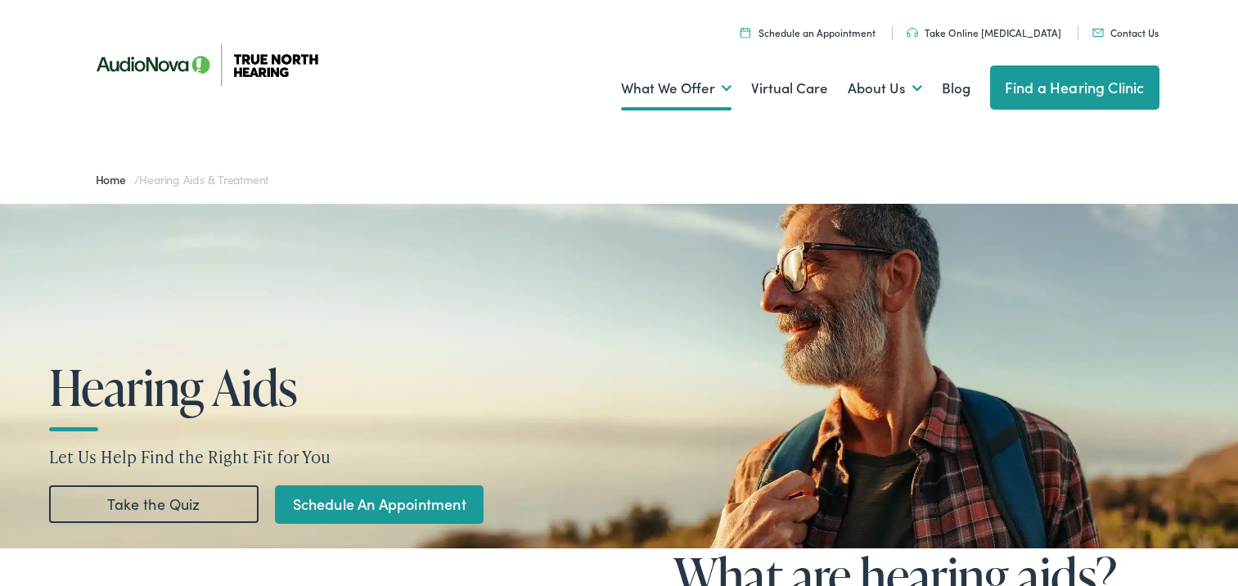 The image size is (1238, 586). What do you see at coordinates (676, 88) in the screenshot?
I see `a: What We Offer` at bounding box center [676, 88].